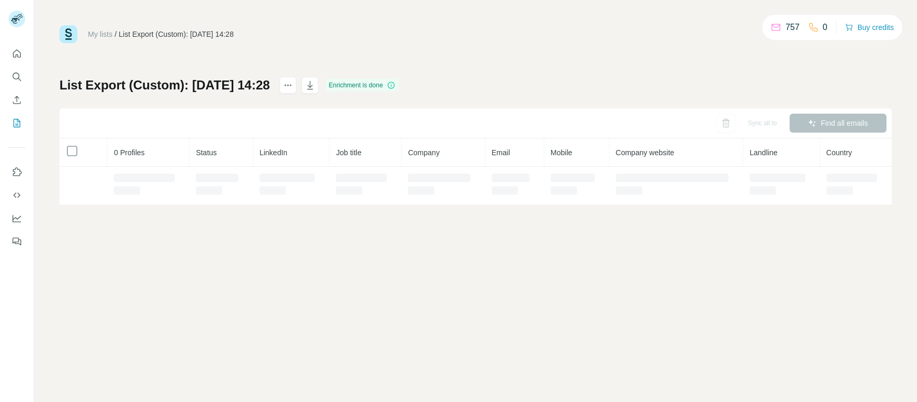 The image size is (917, 402). I want to click on p: 0, so click(825, 27).